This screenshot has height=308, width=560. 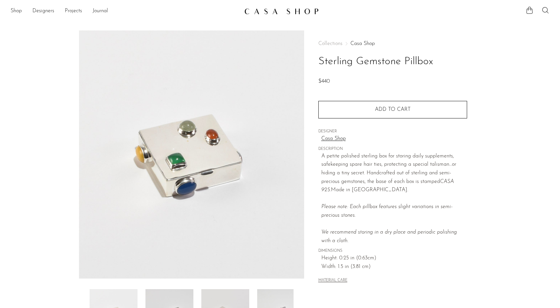 What do you see at coordinates (125, 11) in the screenshot?
I see `nav: Desktop navigation` at bounding box center [125, 11].